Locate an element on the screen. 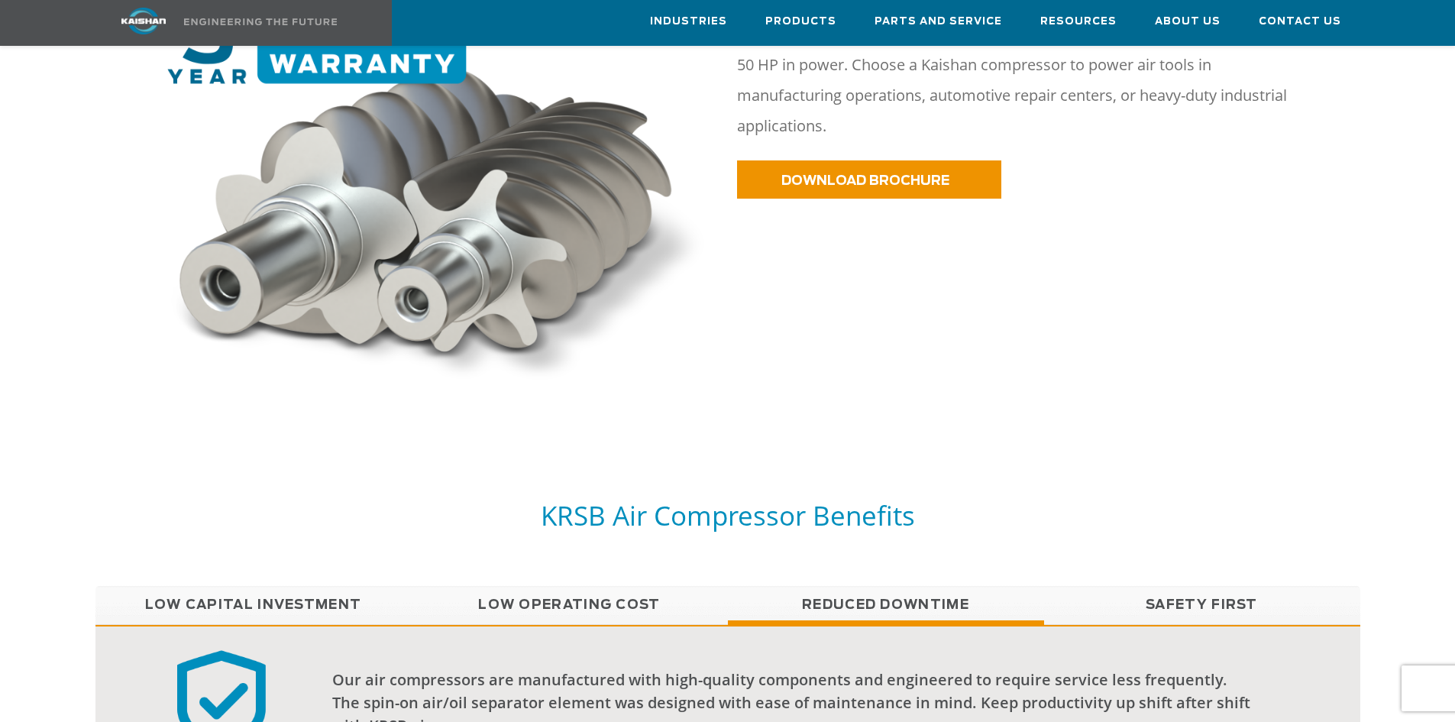 The height and width of the screenshot is (722, 1455). a: Safety First is located at coordinates (1202, 605).